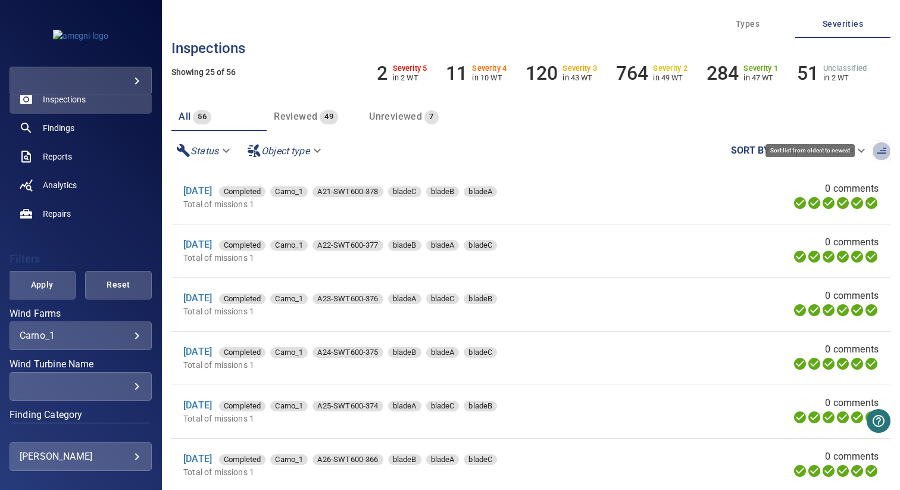 The height and width of the screenshot is (490, 900). Describe the element at coordinates (431, 117) in the screenshot. I see `span: 7` at that location.